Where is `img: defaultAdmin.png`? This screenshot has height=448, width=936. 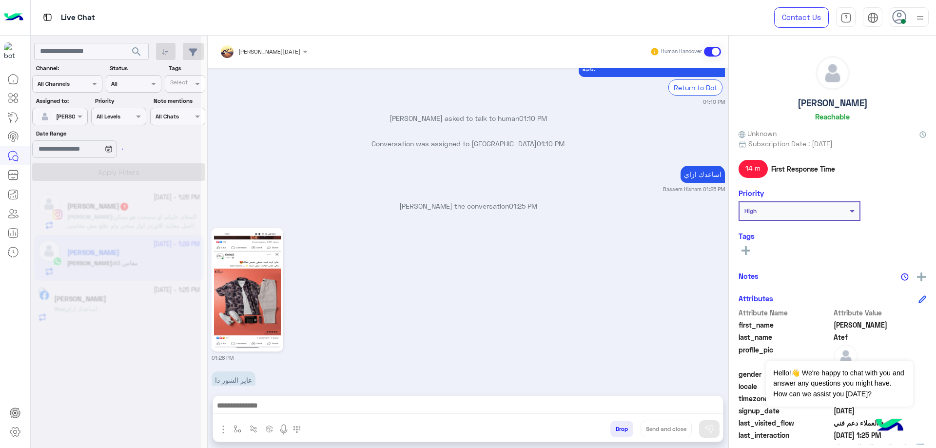
img: defaultAdmin.png is located at coordinates (833, 73).